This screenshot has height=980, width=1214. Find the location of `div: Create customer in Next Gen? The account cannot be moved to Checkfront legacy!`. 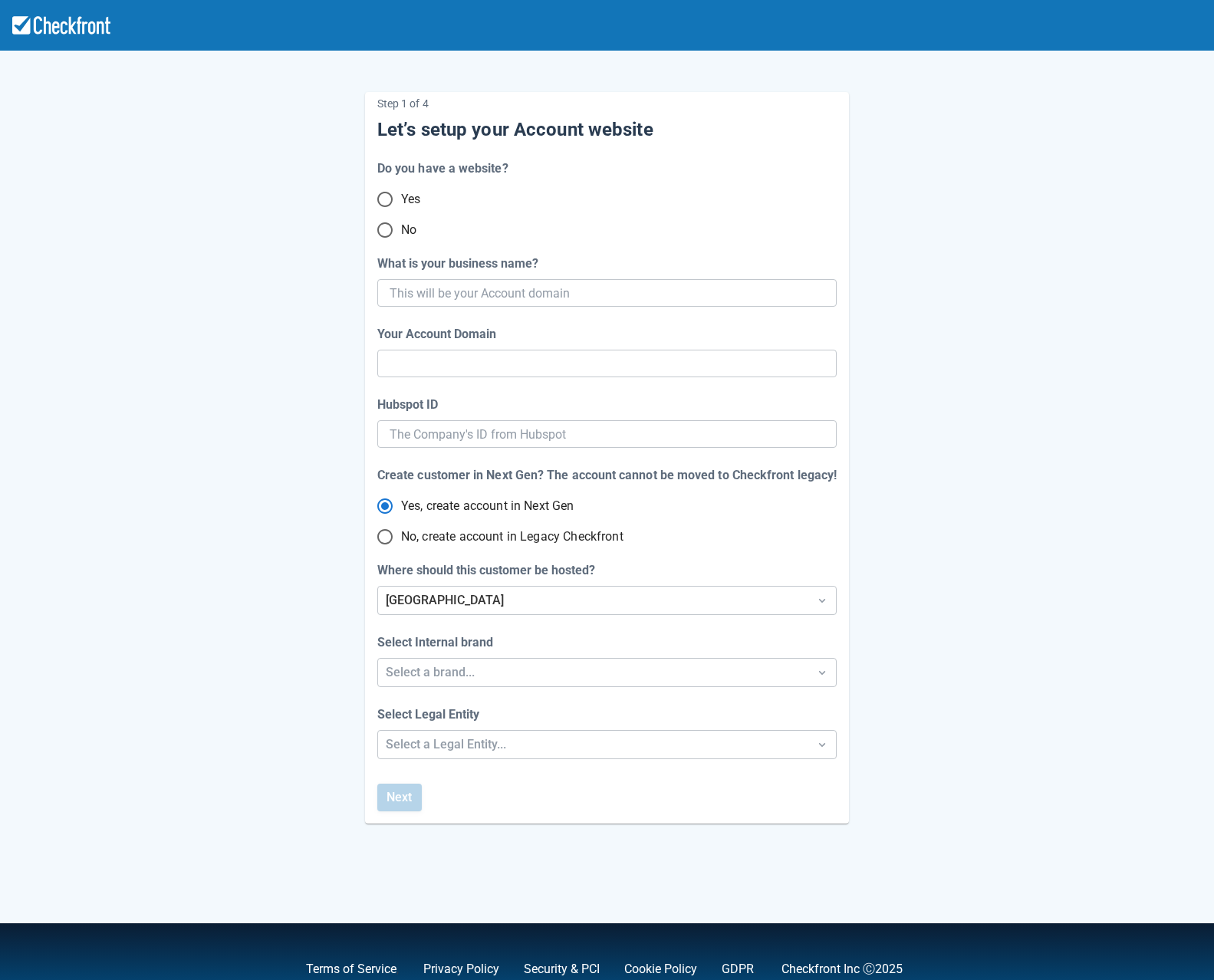

div: Create customer in Next Gen? The account cannot be moved to Checkfront legacy! is located at coordinates (607, 475).